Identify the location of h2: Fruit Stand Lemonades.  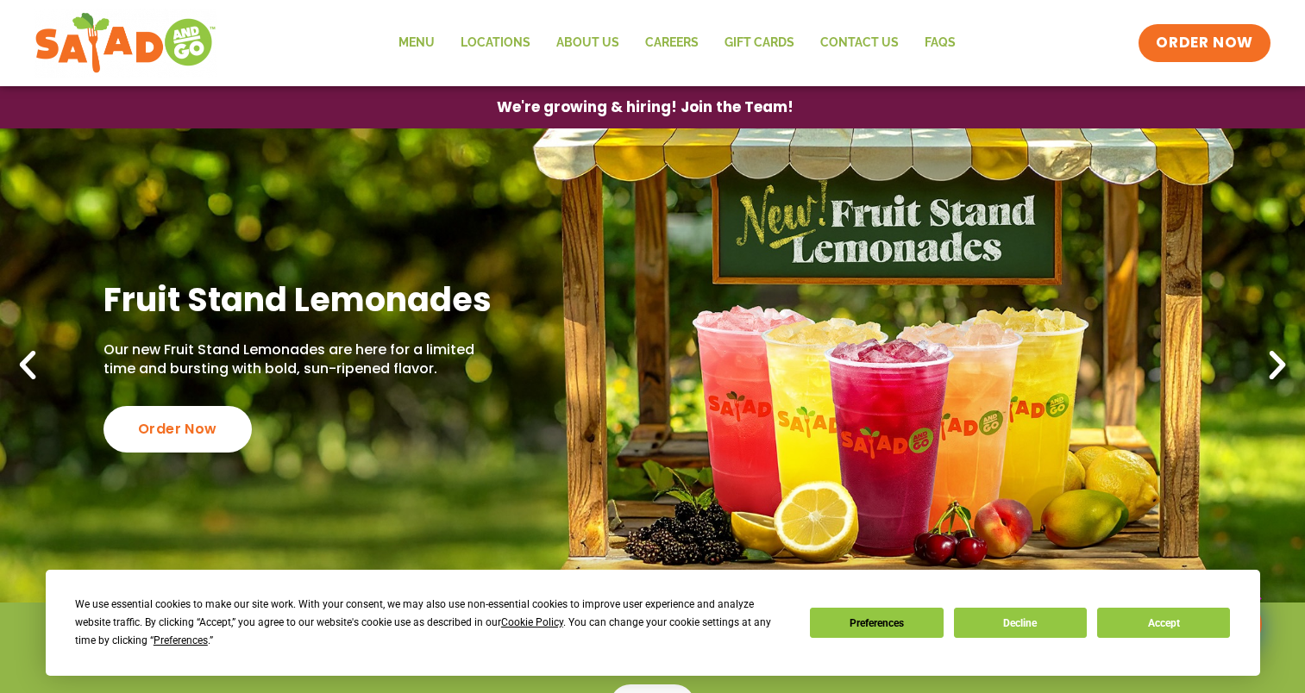
(302, 299).